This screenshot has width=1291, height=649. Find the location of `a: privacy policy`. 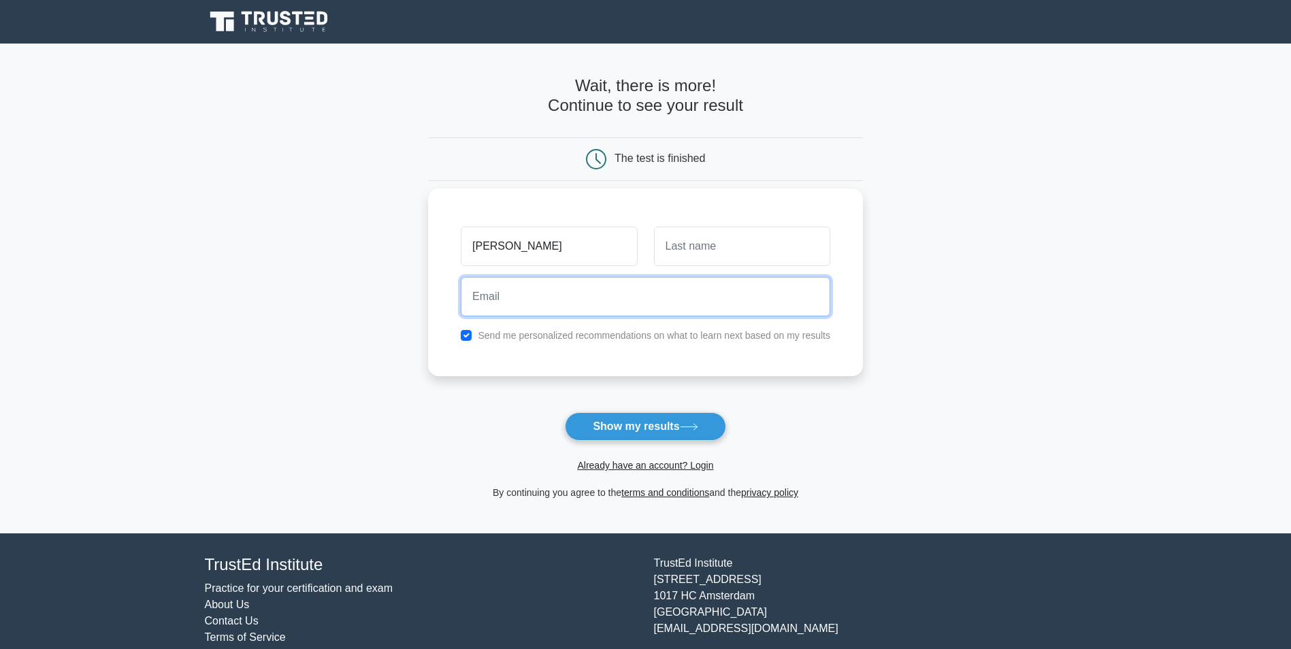

a: privacy policy is located at coordinates (769, 493).